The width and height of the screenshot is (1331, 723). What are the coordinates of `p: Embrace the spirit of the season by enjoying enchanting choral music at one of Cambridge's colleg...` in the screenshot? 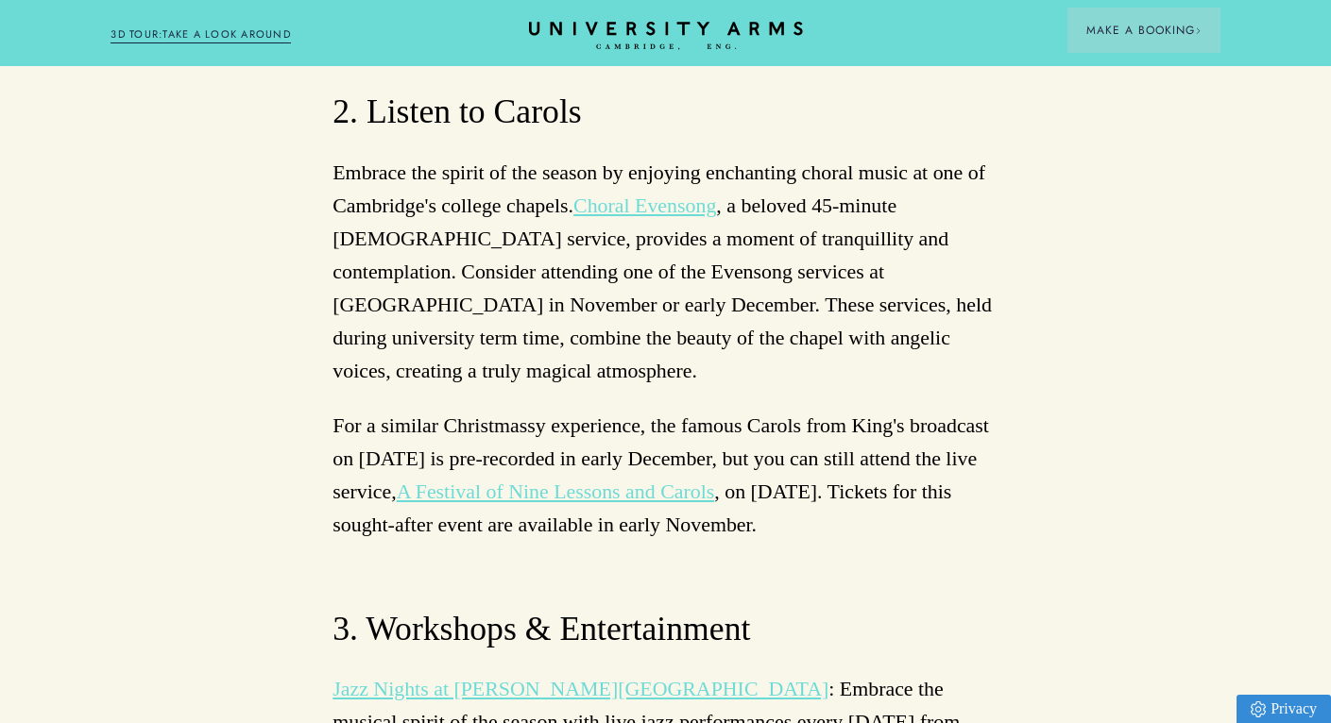 It's located at (665, 272).